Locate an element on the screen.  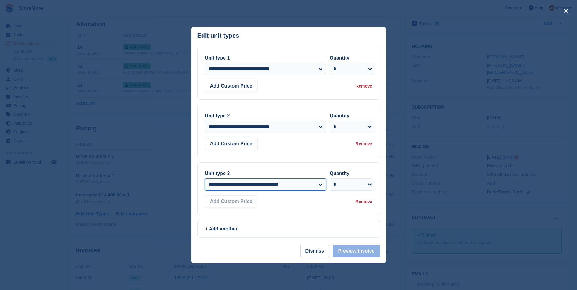
a: + Add another is located at coordinates (289, 229).